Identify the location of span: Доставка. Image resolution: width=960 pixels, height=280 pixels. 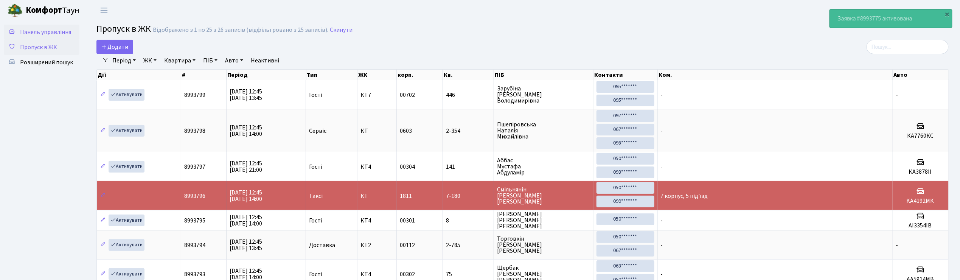
(322, 245).